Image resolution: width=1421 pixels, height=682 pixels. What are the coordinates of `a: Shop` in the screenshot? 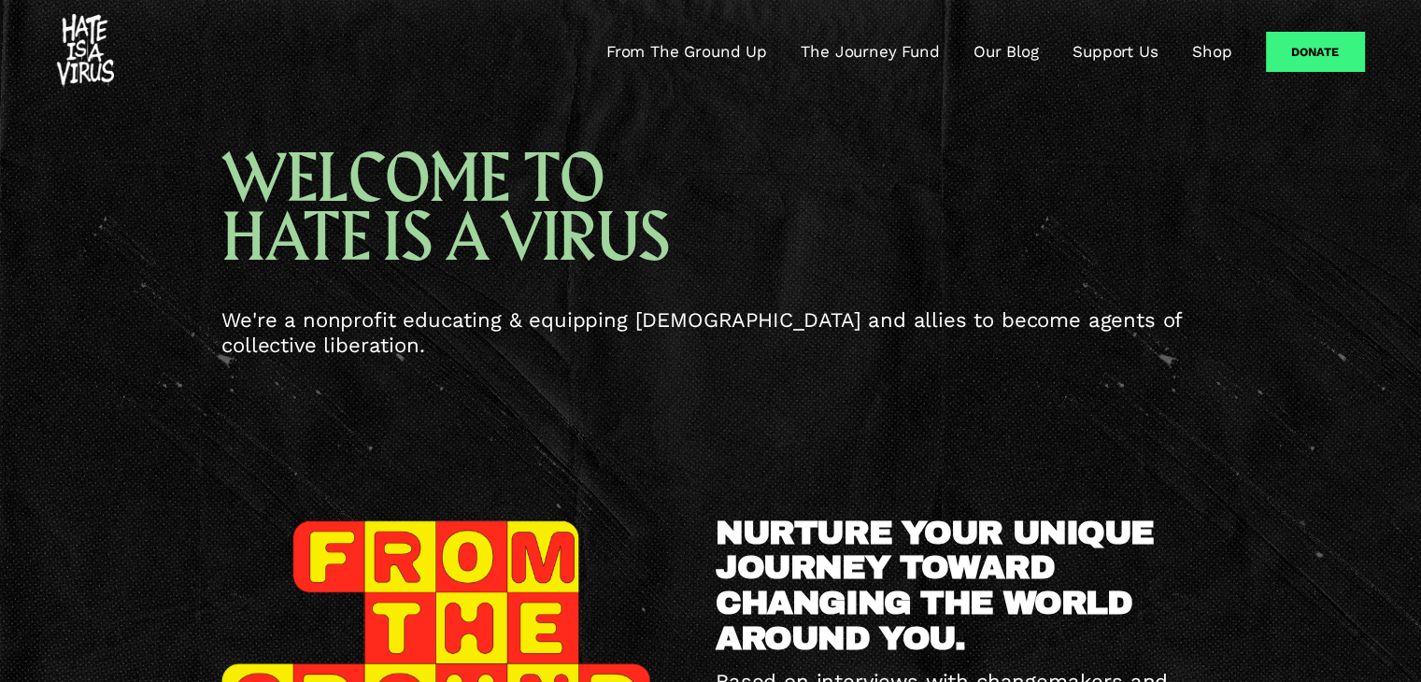 It's located at (1212, 51).